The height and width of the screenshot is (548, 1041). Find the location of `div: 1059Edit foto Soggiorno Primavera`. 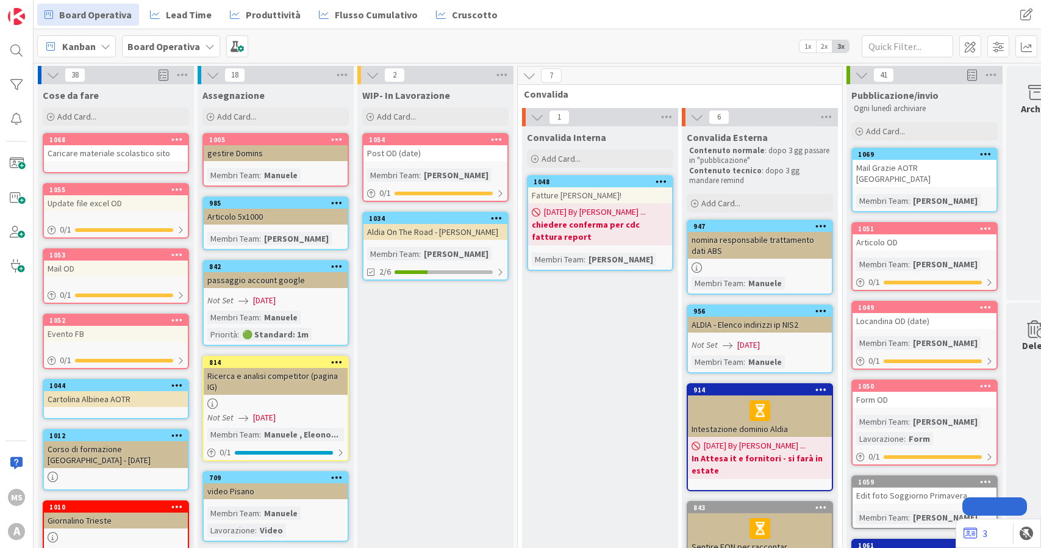

div: 1059Edit foto Soggiorno Primavera is located at coordinates (924, 490).